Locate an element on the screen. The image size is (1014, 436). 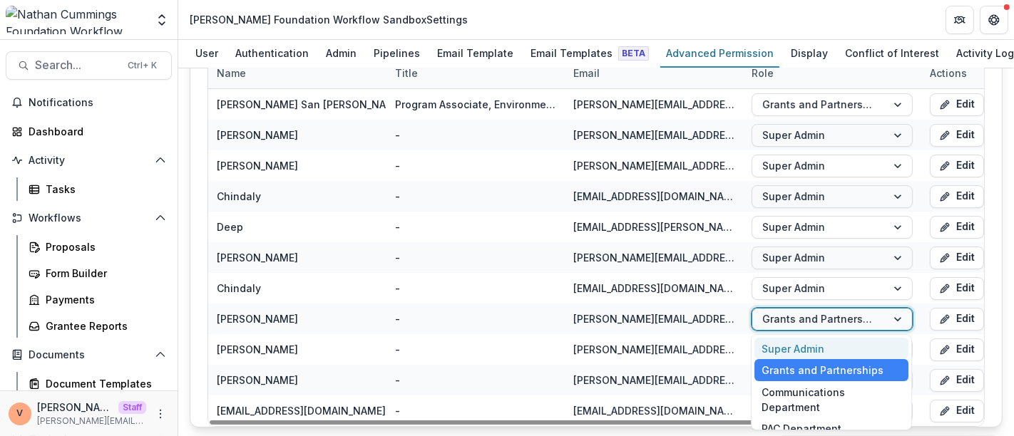
a: Grantee Reports is located at coordinates (97, 326).